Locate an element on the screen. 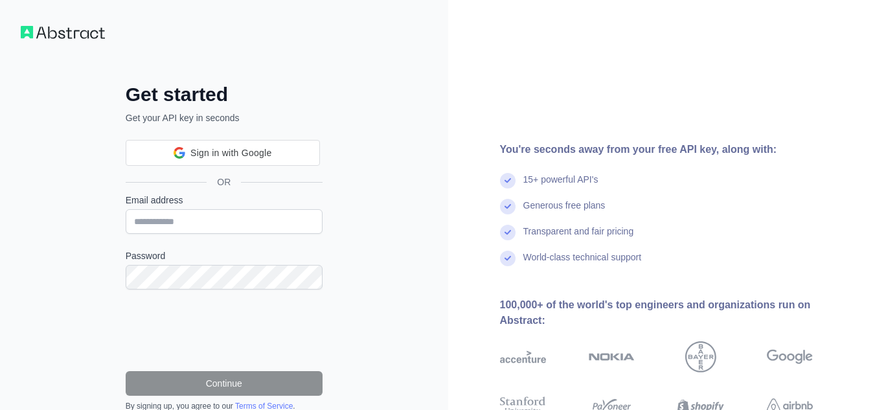 The height and width of the screenshot is (410, 875). label: Email address is located at coordinates (224, 200).